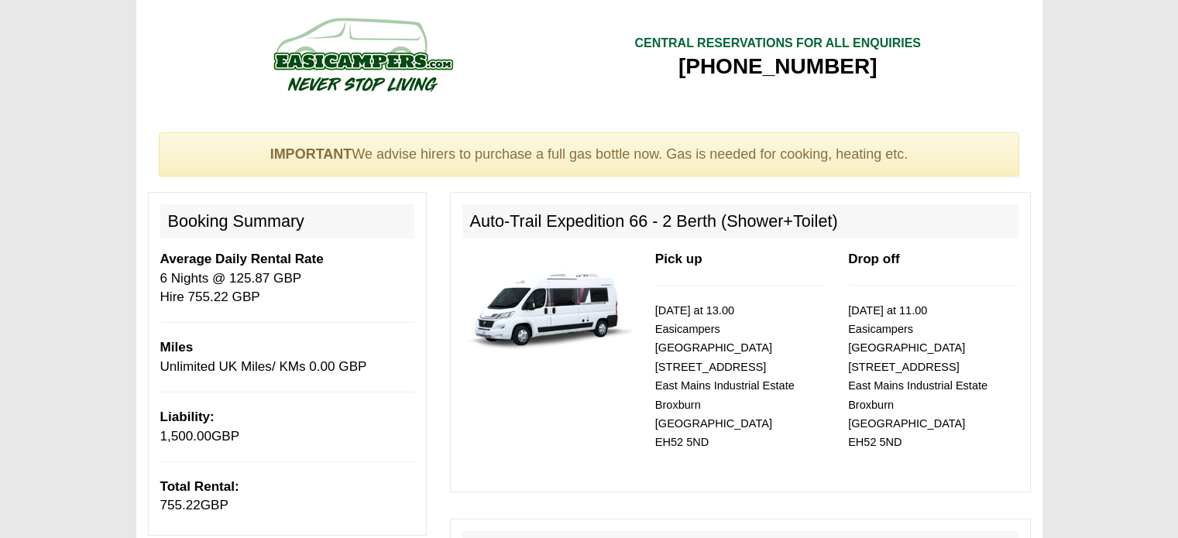 This screenshot has width=1178, height=538. I want to click on p: Unlimited UK Miles/ KMs 0.00 GBP, so click(287, 357).